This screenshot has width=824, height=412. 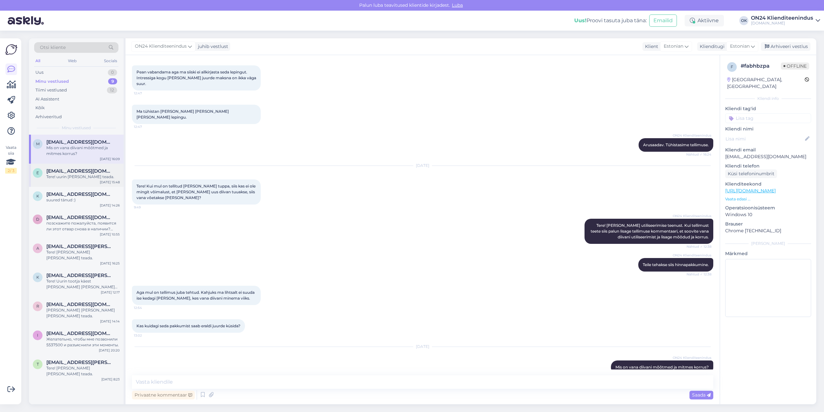 I want to click on span: tomberg.kristina@gmail.com, so click(x=80, y=362).